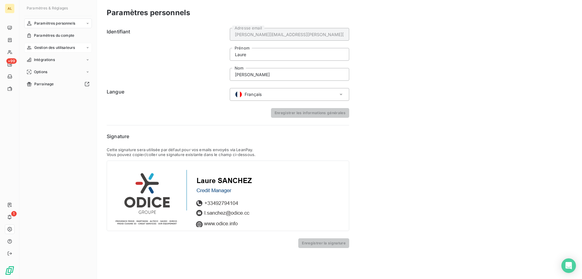 The image size is (582, 279). I want to click on div: Open Intercom Messenger, so click(569, 265).